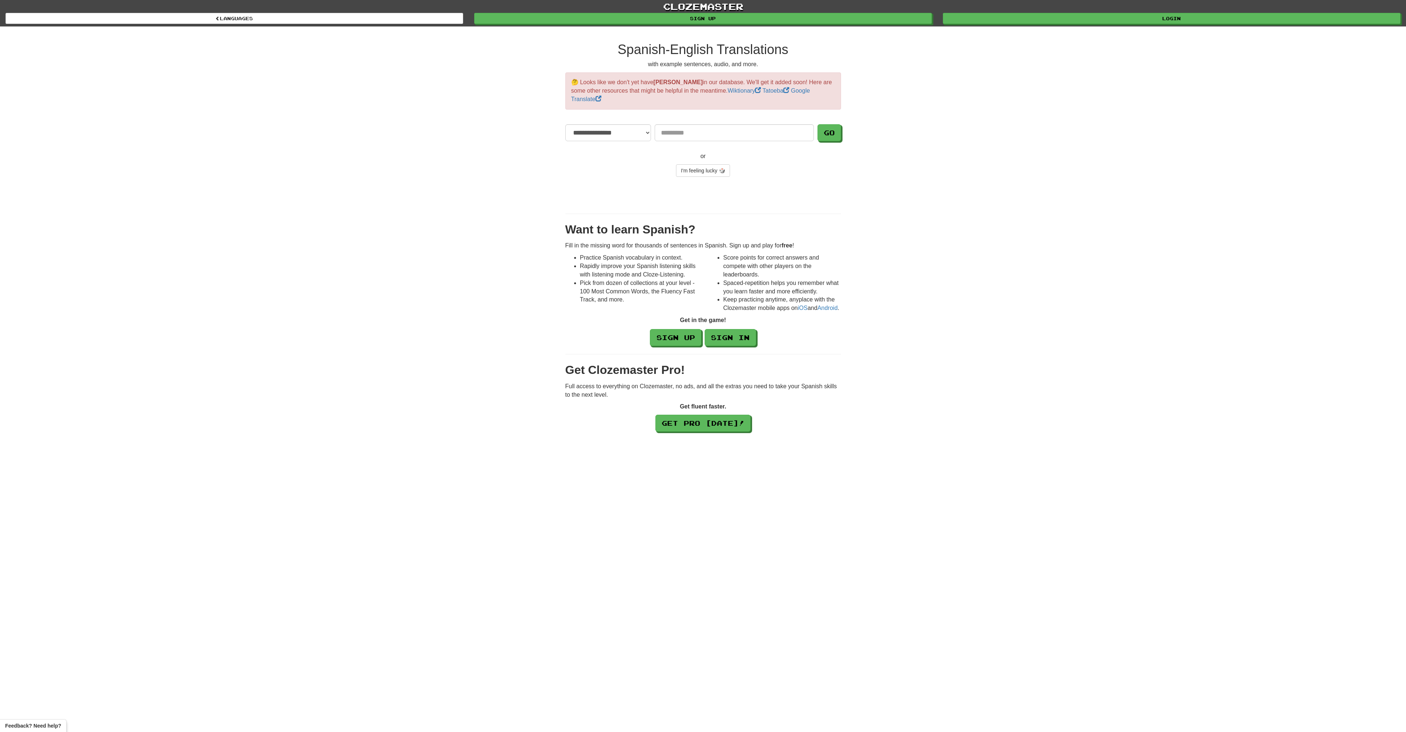  What do you see at coordinates (730, 337) in the screenshot?
I see `a: Sign in` at bounding box center [730, 337].